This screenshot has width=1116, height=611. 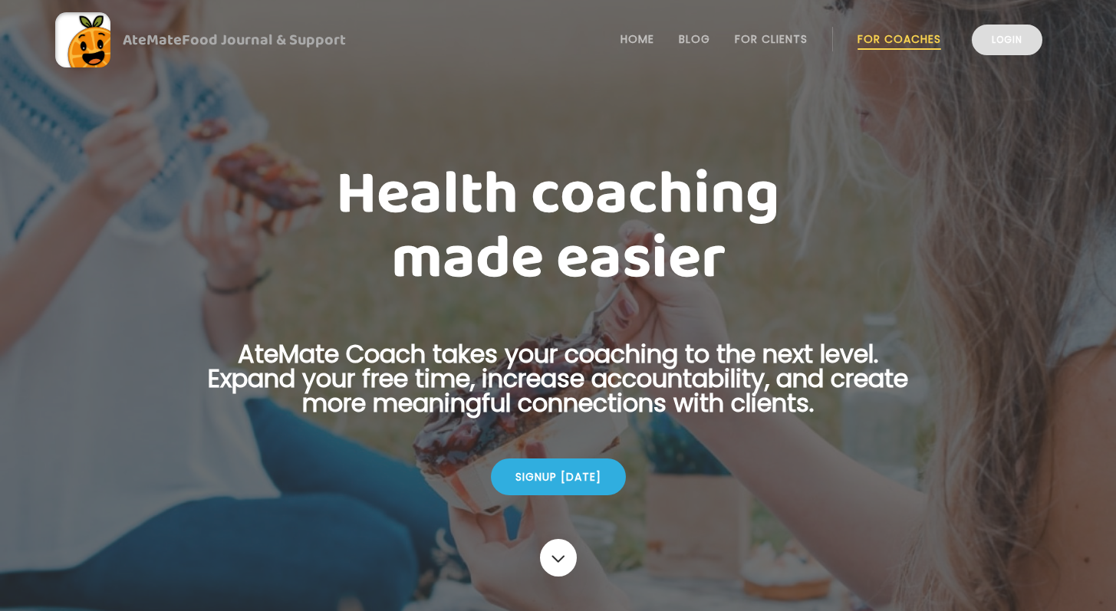 I want to click on div: AteMate, so click(x=228, y=40).